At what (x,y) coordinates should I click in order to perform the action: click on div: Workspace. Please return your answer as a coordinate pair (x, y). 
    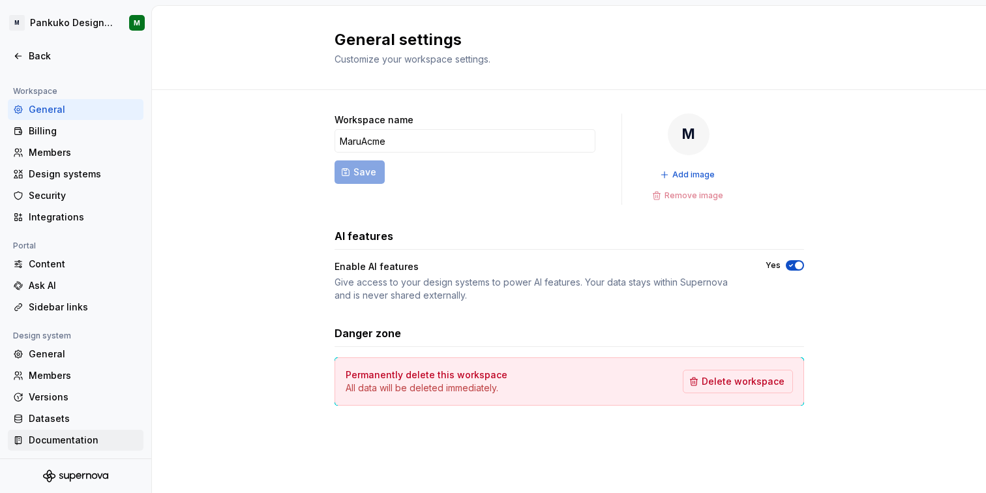
    Looking at the image, I should click on (35, 91).